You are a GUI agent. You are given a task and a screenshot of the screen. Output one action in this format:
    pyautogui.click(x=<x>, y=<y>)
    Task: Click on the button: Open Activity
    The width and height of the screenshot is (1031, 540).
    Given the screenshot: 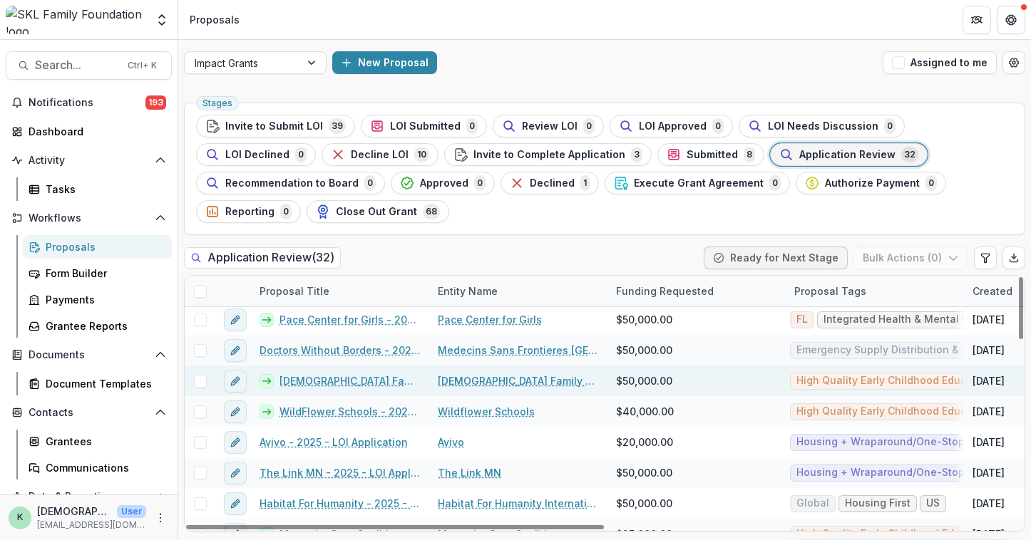 What is the action you would take?
    pyautogui.click(x=88, y=160)
    